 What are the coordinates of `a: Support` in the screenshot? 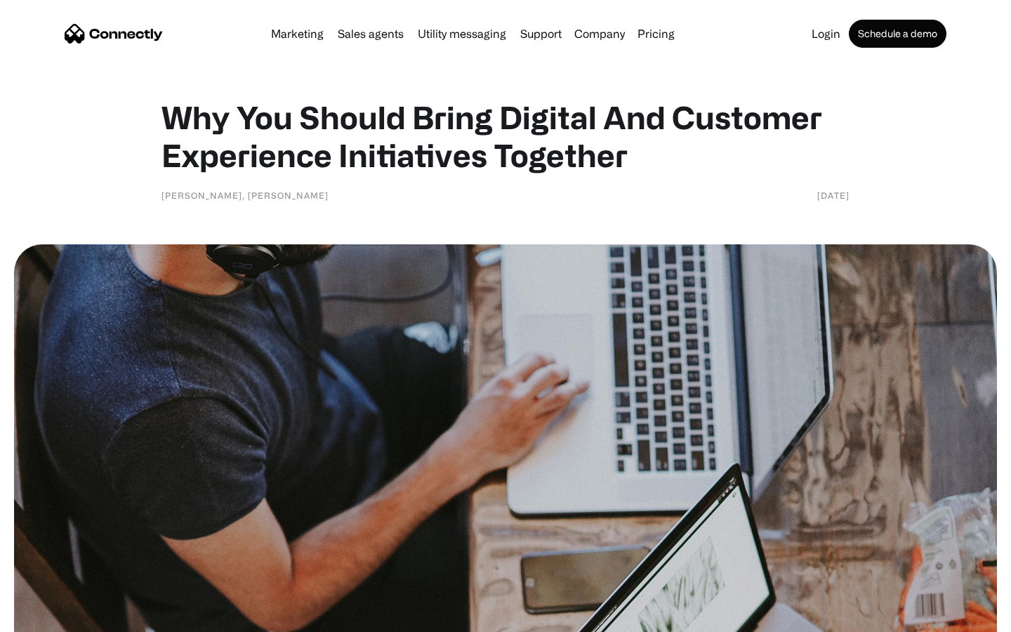 It's located at (540, 34).